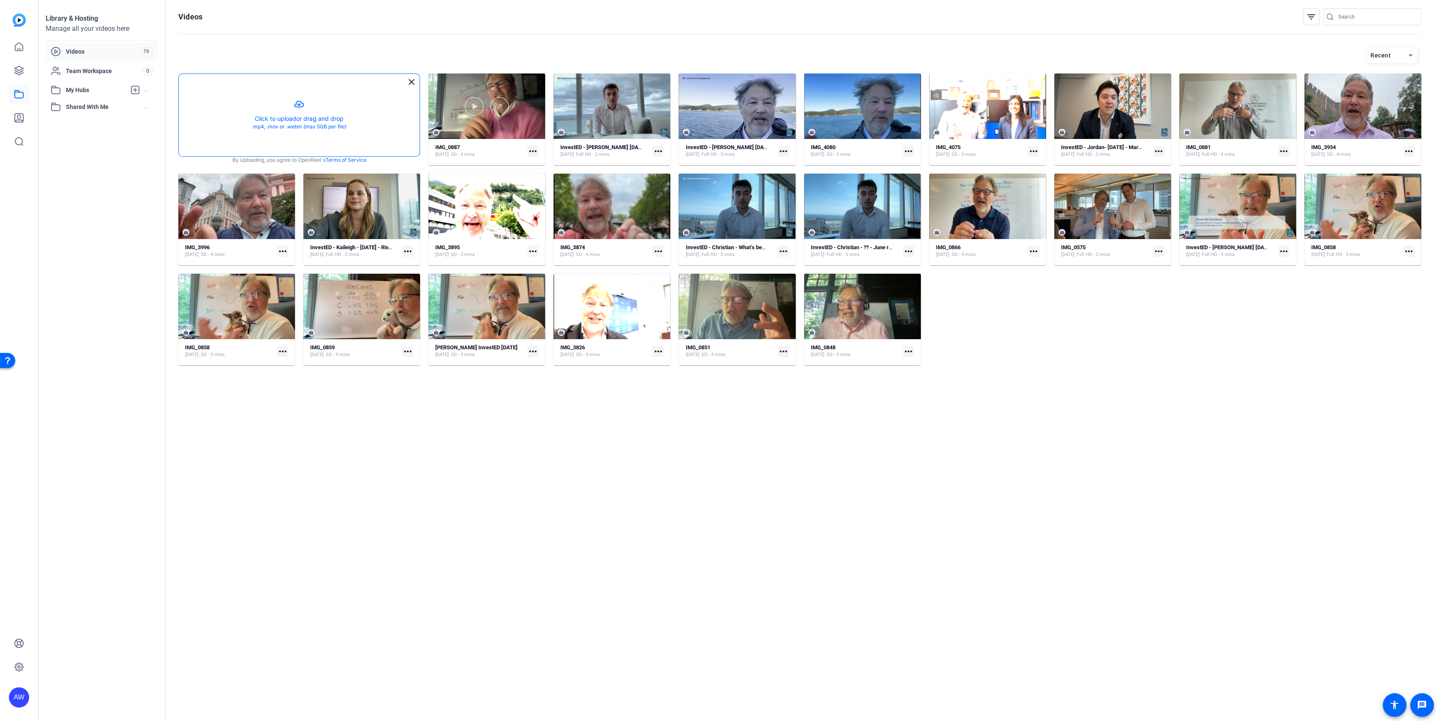  Describe the element at coordinates (102, 107) in the screenshot. I see `mat-expansion-panel-header: Shared With Me` at that location.